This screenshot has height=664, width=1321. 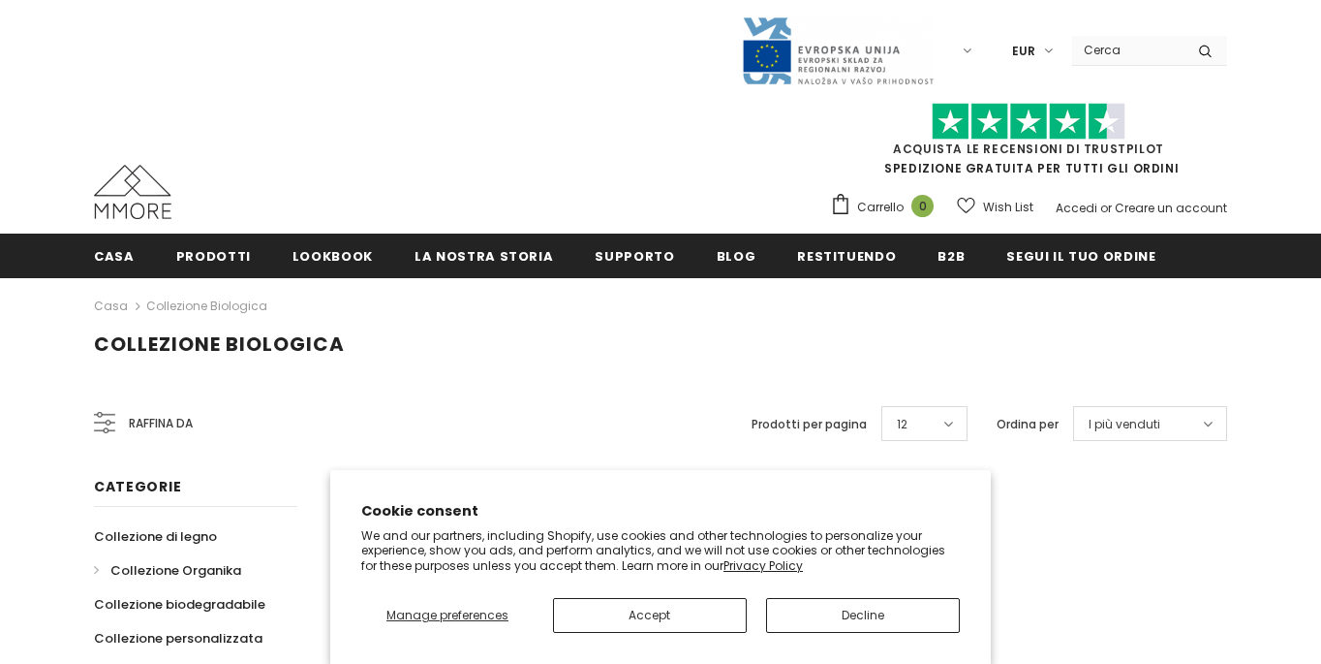 What do you see at coordinates (650, 615) in the screenshot?
I see `button: Accept` at bounding box center [650, 615].